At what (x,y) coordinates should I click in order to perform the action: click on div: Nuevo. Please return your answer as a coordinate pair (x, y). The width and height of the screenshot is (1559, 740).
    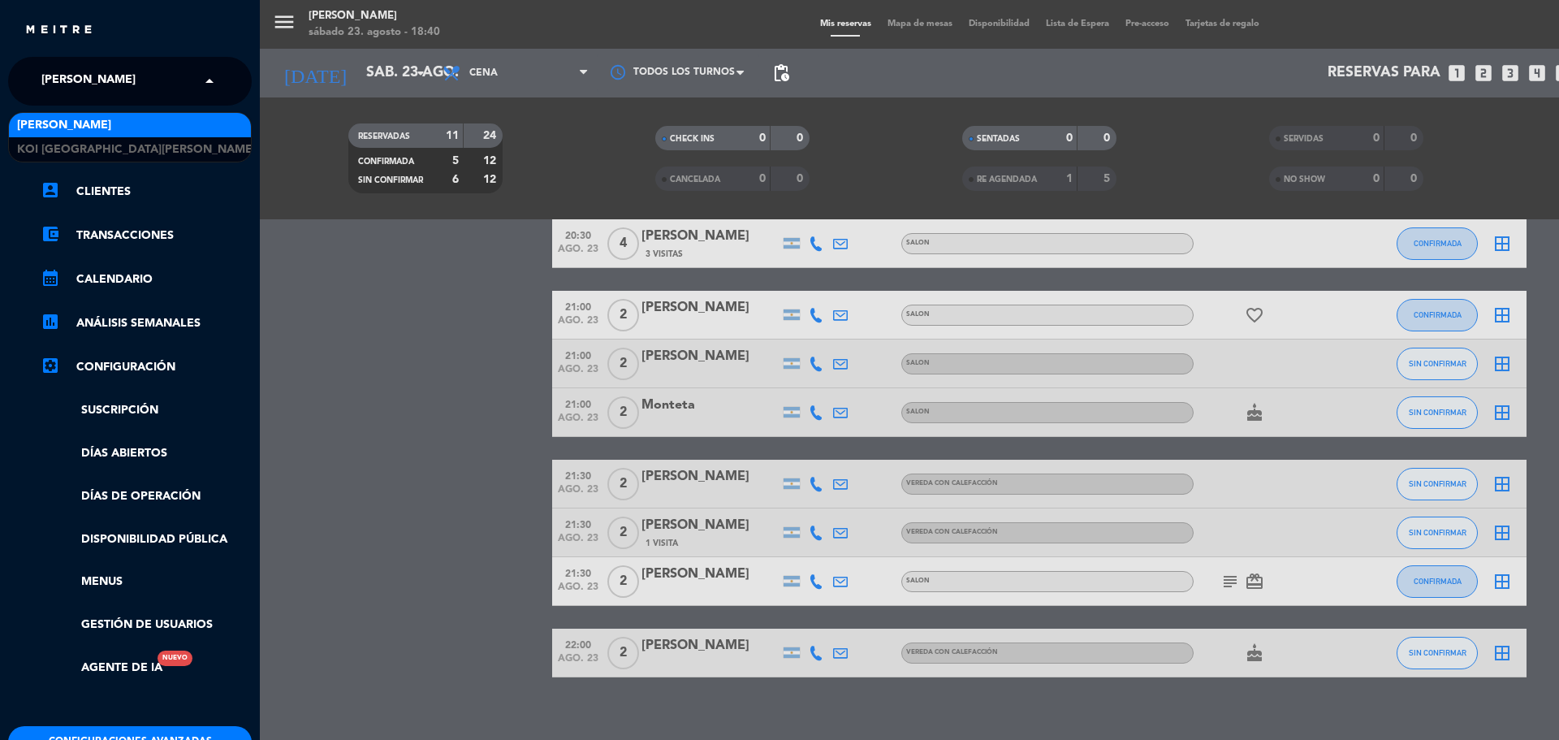
    Looking at the image, I should click on (175, 658).